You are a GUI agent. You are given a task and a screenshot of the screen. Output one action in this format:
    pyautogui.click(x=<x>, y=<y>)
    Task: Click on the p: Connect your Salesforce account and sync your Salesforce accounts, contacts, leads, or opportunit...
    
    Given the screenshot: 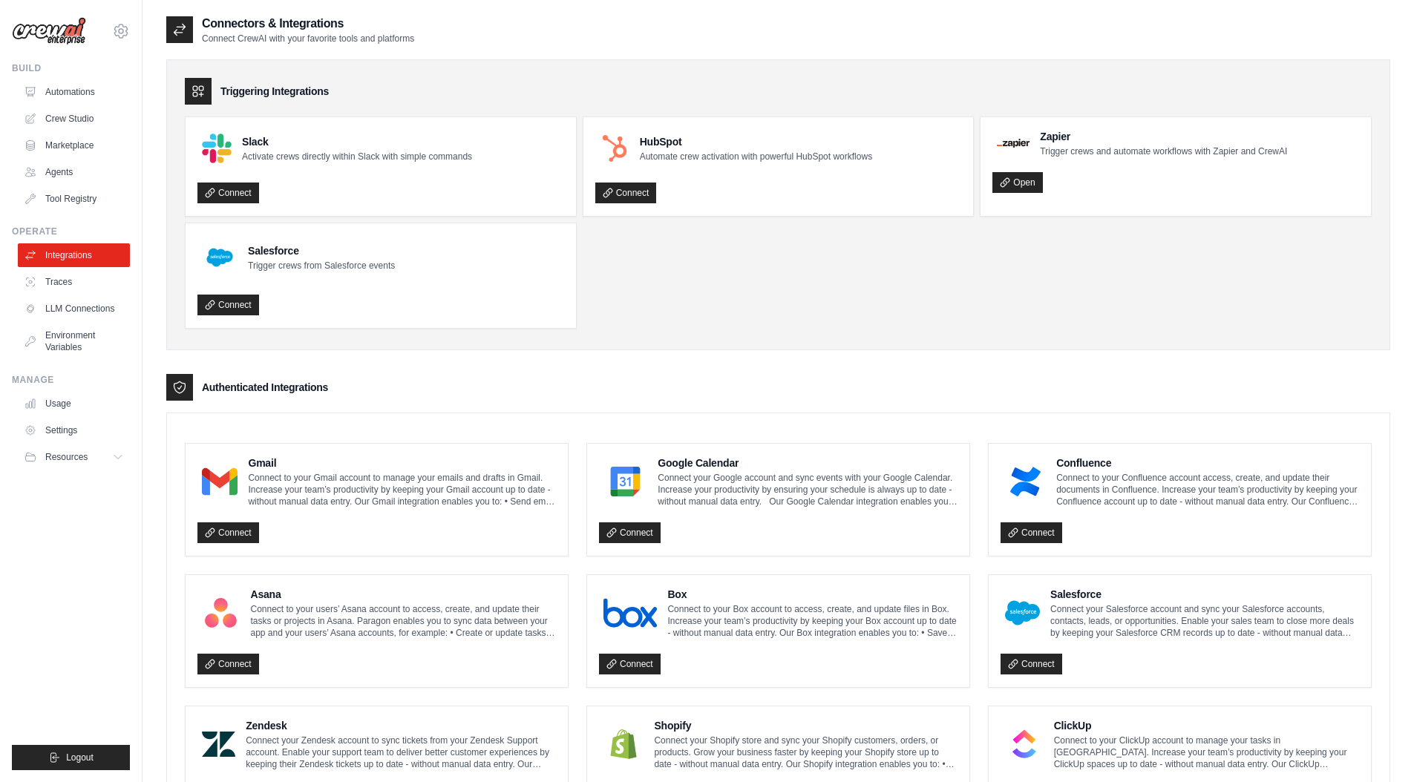 What is the action you would take?
    pyautogui.click(x=1205, y=621)
    